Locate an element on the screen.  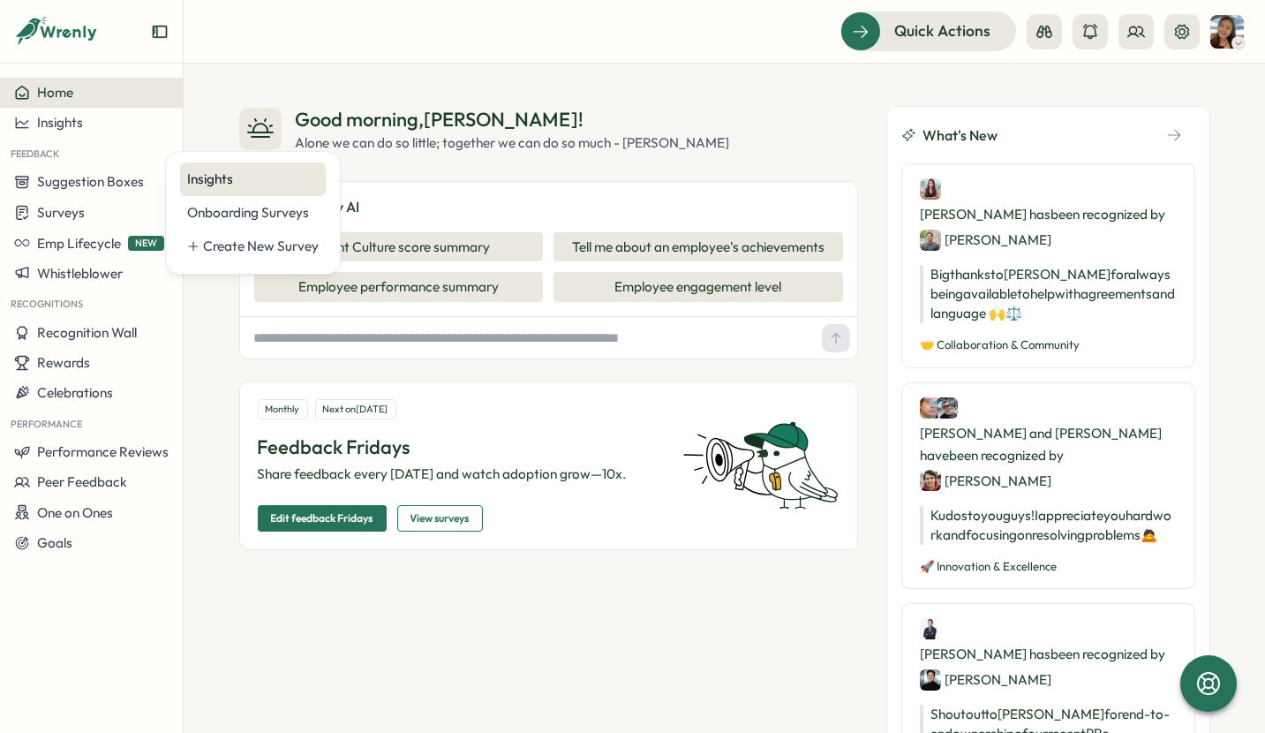
span: Surveys is located at coordinates (61, 212).